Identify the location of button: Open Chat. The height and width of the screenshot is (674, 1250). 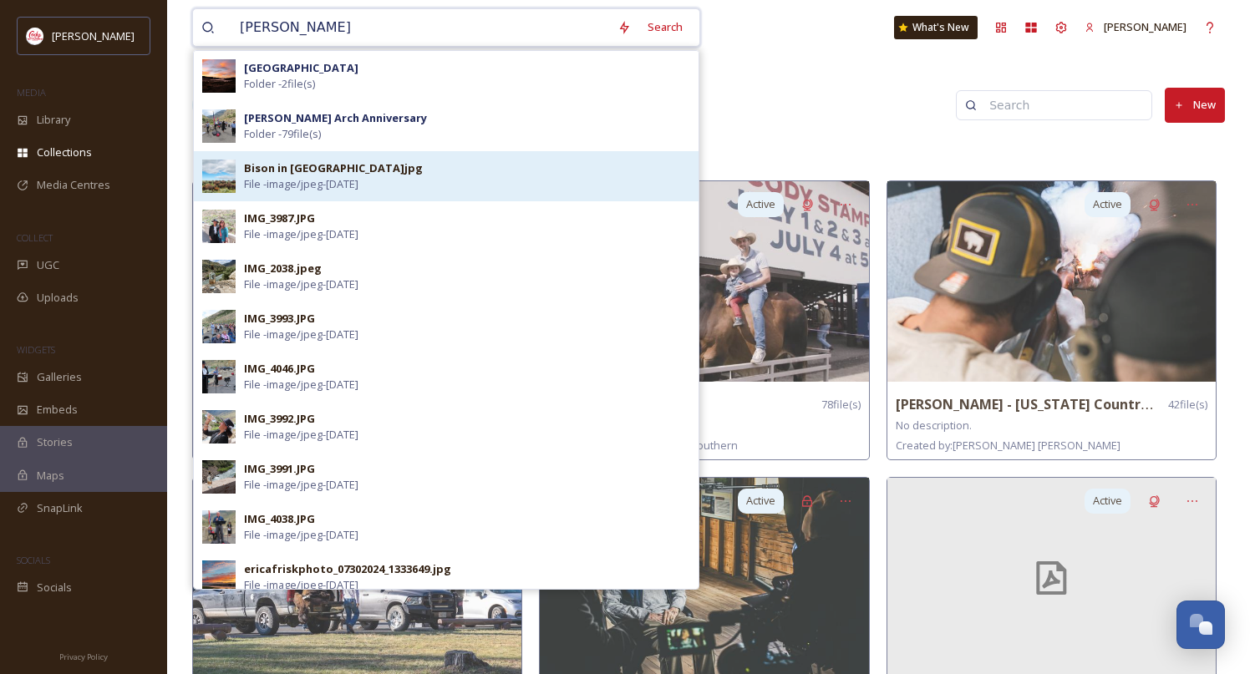
(1201, 625).